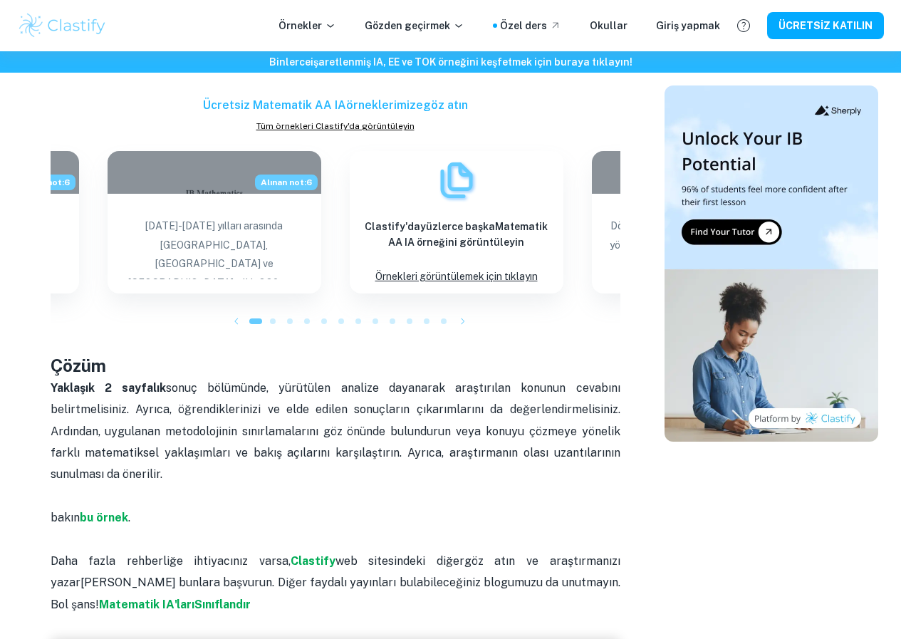 This screenshot has height=639, width=901. What do you see at coordinates (104, 517) in the screenshot?
I see `font: bu örnek` at bounding box center [104, 517].